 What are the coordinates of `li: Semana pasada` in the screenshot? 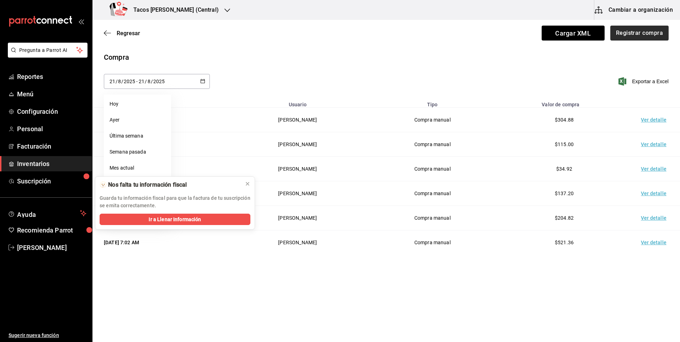 It's located at (137, 152).